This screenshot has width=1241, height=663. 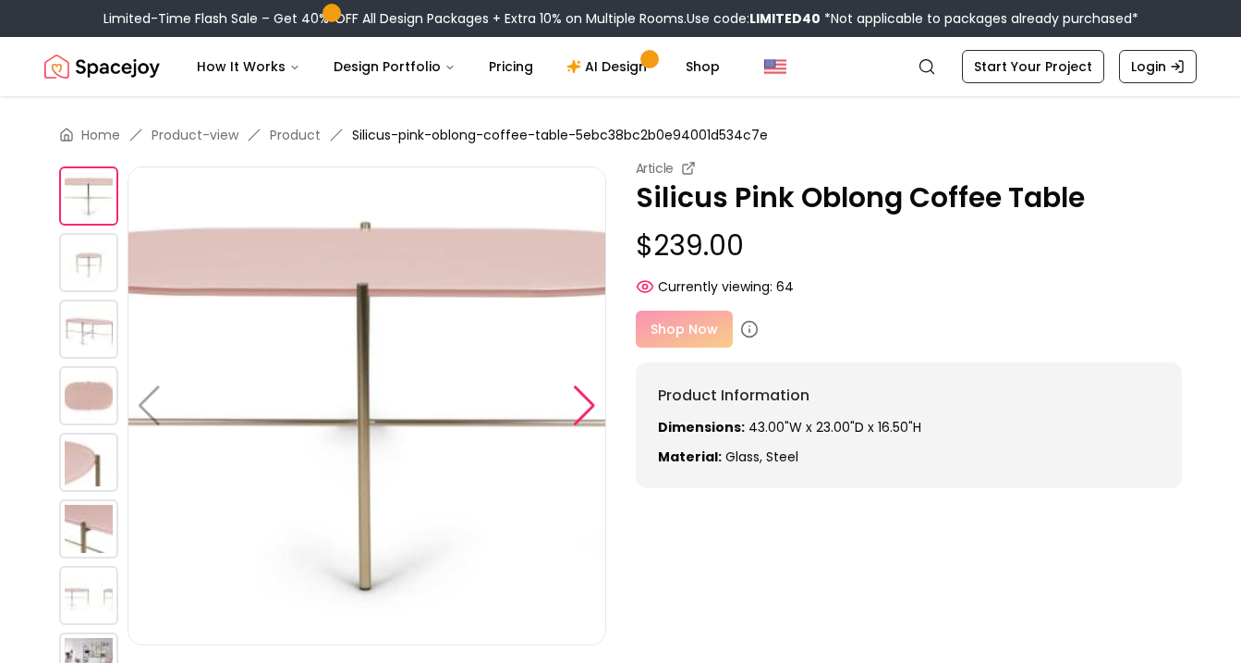 What do you see at coordinates (980, 18) in the screenshot?
I see `span: *Not applicable to packages already purchased*` at bounding box center [980, 18].